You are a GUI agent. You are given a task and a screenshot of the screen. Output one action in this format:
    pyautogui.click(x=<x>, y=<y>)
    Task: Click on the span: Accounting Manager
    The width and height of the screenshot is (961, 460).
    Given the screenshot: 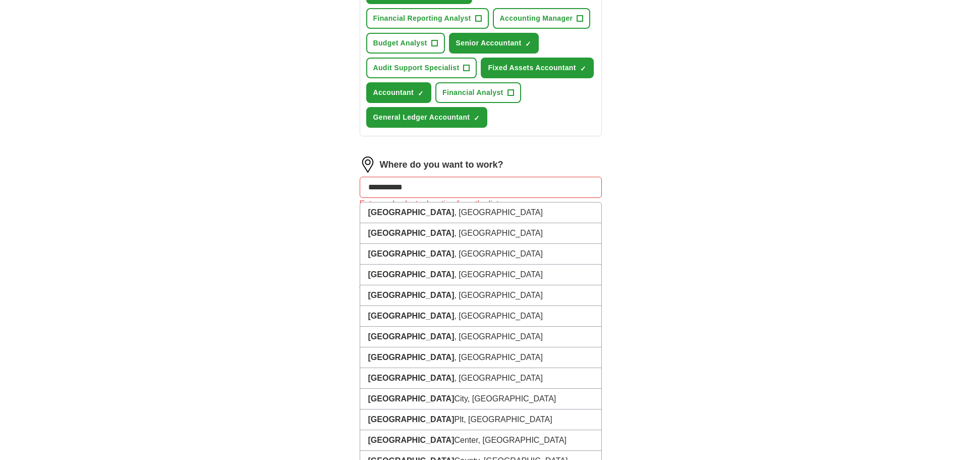 What is the action you would take?
    pyautogui.click(x=536, y=18)
    